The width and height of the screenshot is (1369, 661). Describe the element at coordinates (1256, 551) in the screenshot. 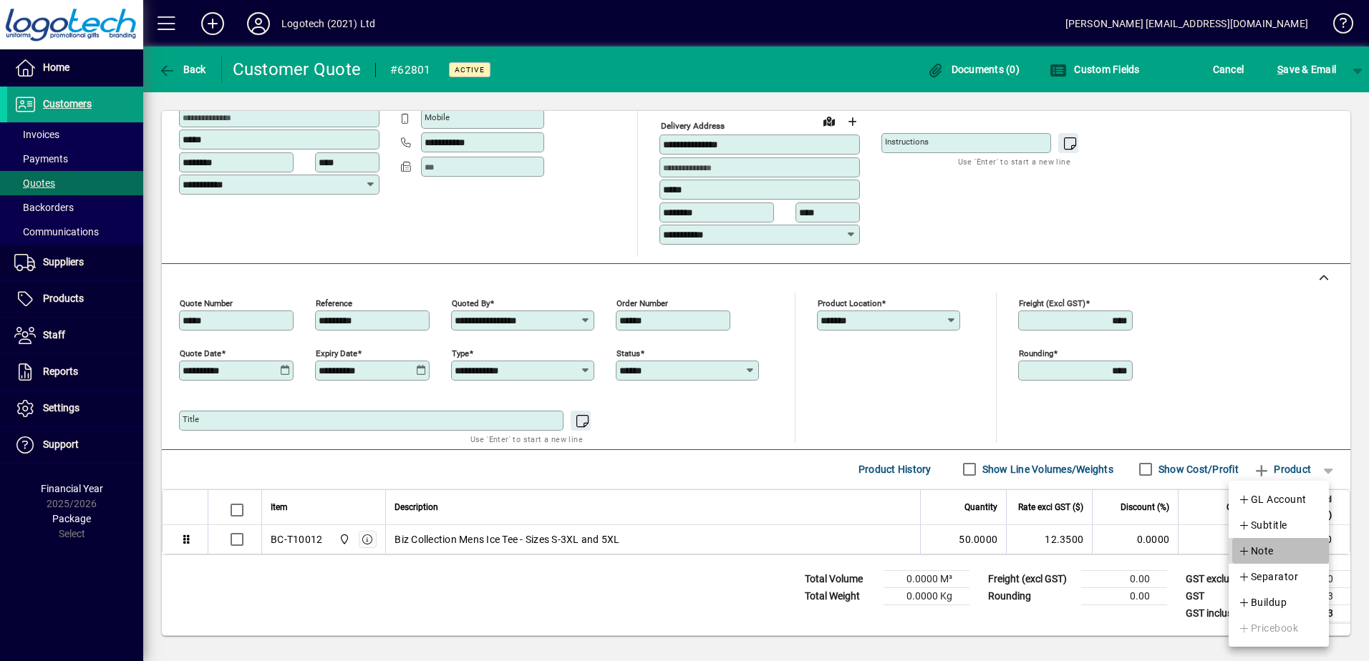

I see `span: Note` at that location.